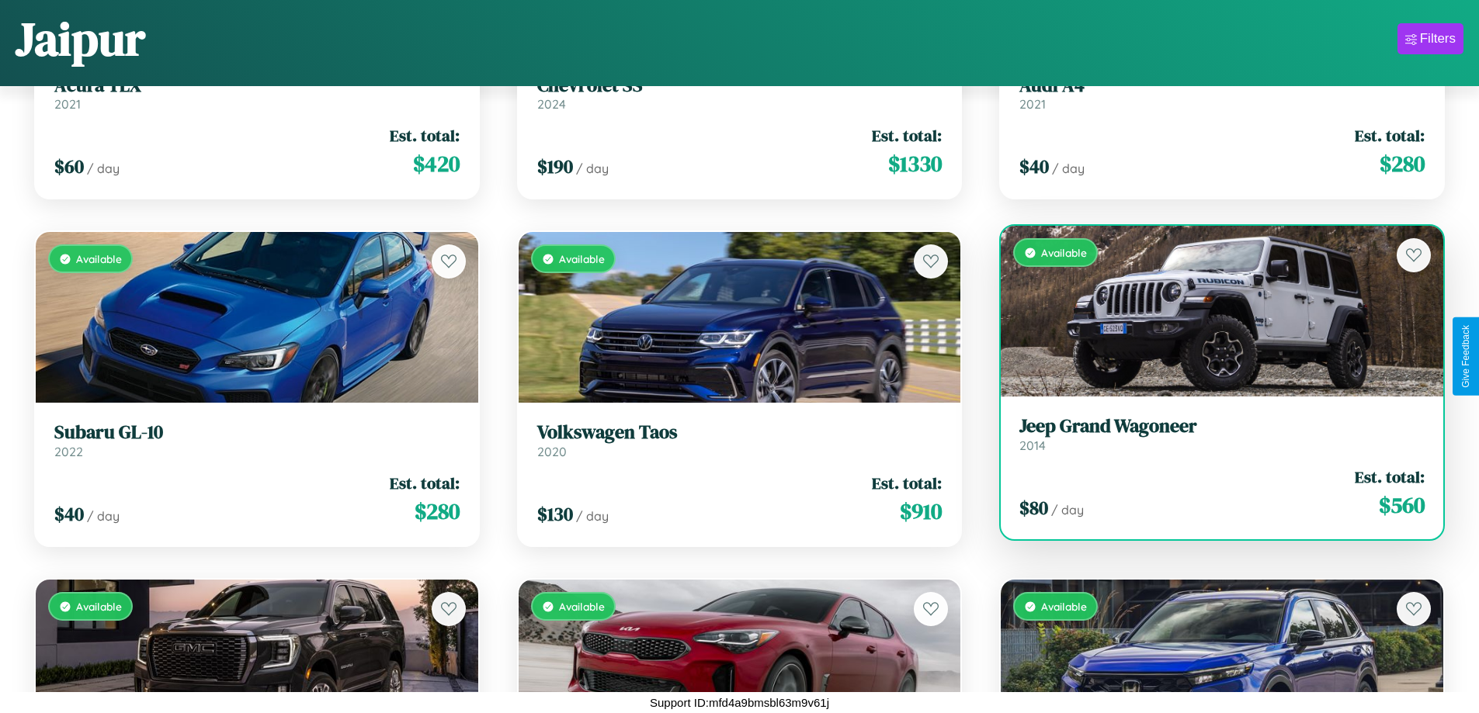 This screenshot has height=713, width=1479. Describe the element at coordinates (551, 104) in the screenshot. I see `span: 2024` at that location.